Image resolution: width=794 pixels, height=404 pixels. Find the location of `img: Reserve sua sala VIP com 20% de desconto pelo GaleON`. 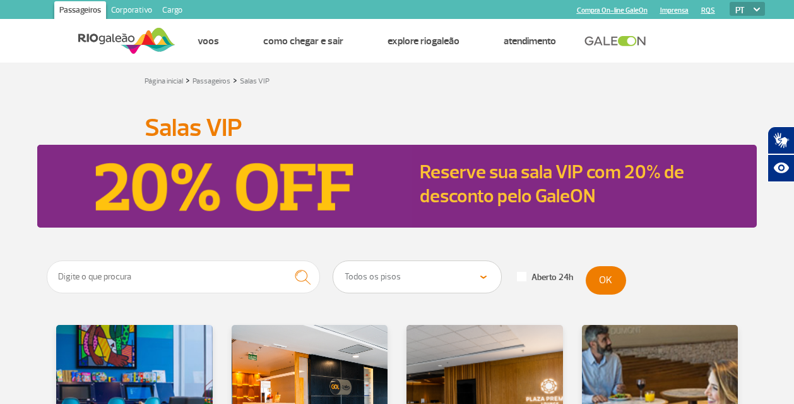

img: Reserve sua sala VIP com 20% de desconto pelo GaleON is located at coordinates (224, 186).